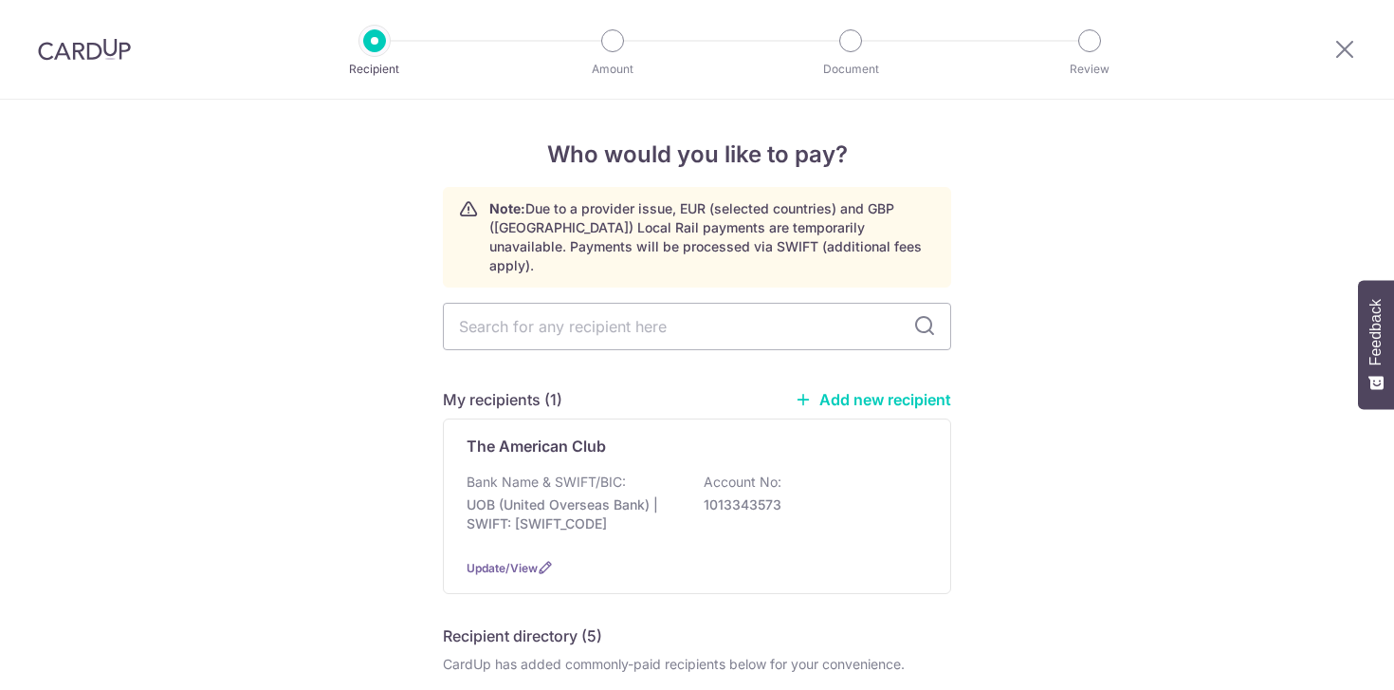 This screenshot has width=1394, height=690. What do you see at coordinates (536, 446) in the screenshot?
I see `p: The American Club` at bounding box center [536, 446].